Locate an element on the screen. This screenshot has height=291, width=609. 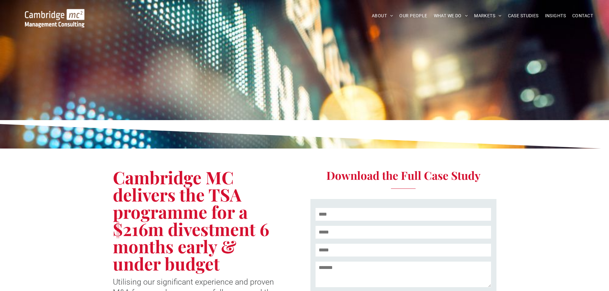
a: CONTACT is located at coordinates (582, 16).